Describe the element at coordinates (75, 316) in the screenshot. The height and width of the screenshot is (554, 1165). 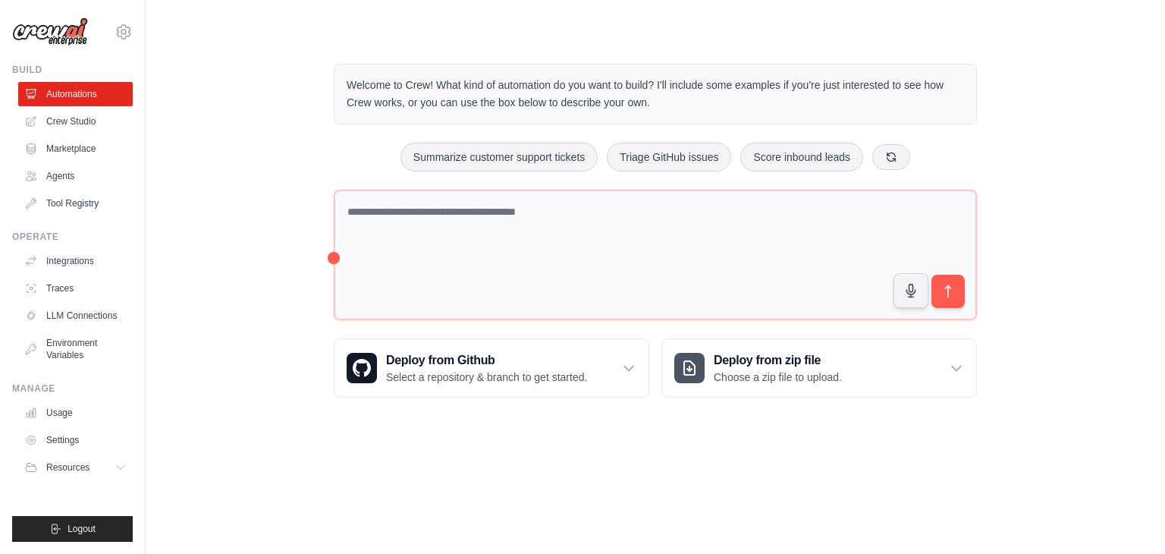
I see `a: LLM Connections` at that location.